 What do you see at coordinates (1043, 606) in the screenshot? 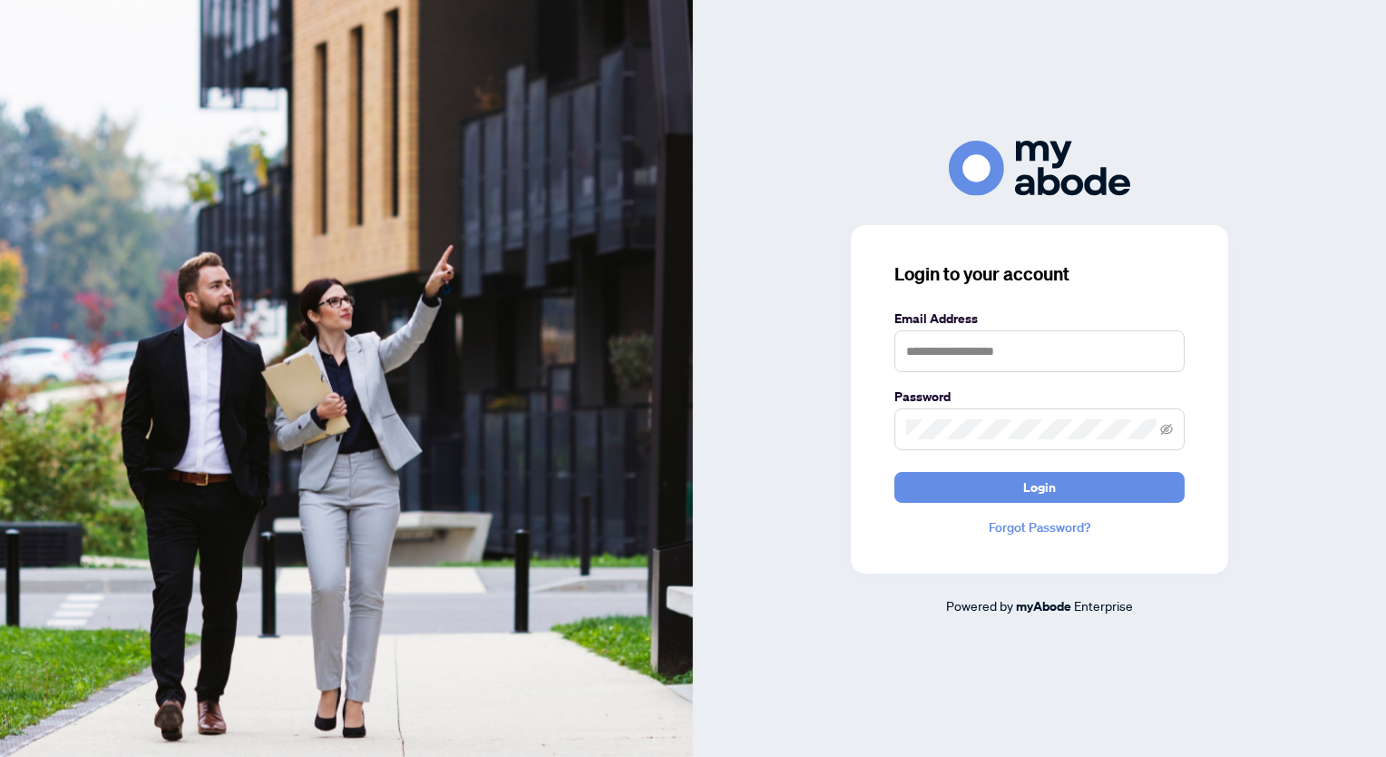
I see `a: myAbode` at bounding box center [1043, 606].